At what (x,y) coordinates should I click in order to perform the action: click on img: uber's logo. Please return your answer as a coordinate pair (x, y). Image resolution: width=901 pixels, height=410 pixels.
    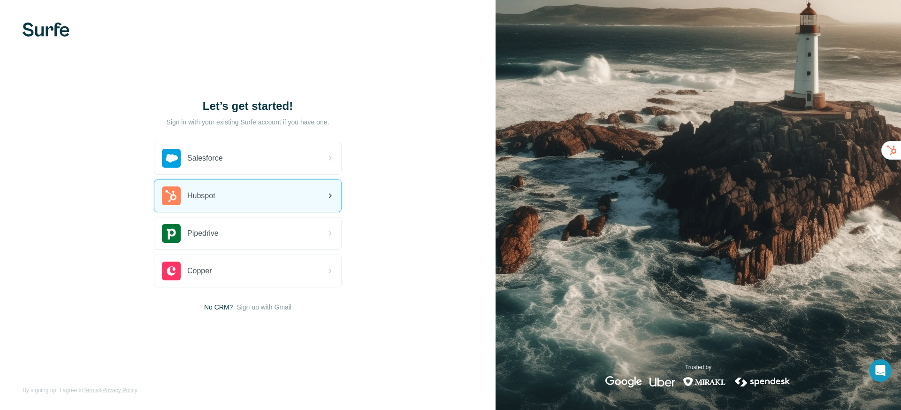
    Looking at the image, I should click on (662, 382).